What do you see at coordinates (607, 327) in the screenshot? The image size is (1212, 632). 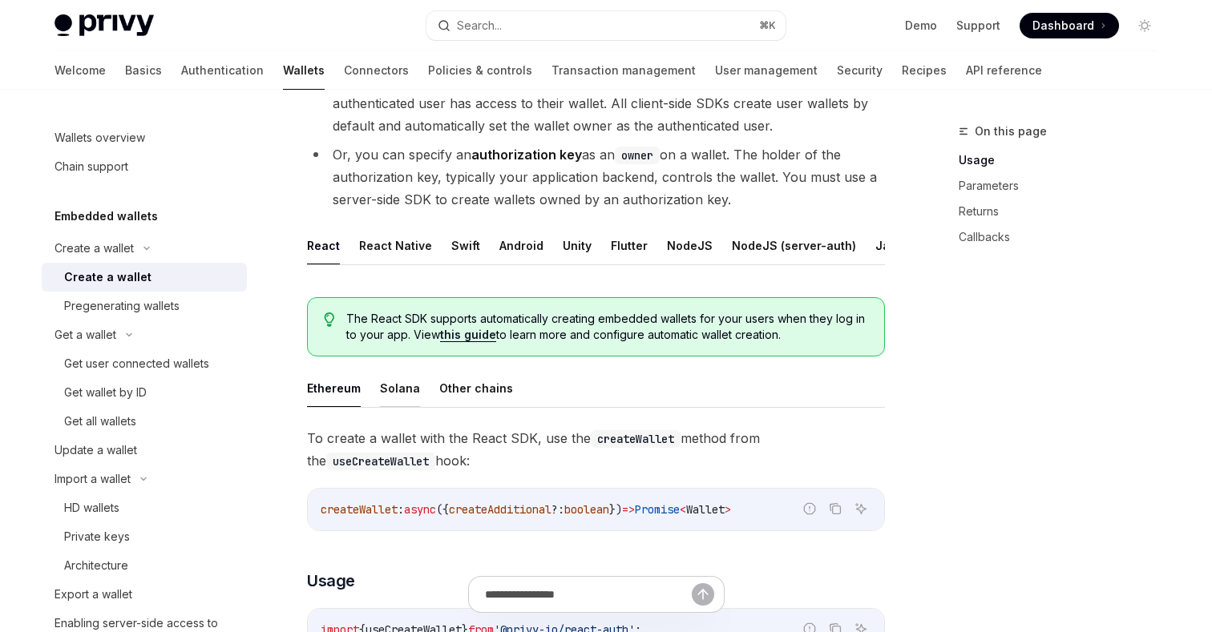 I see `span: The React SDK supports automatically creating embedded wallets for your users when they log in to...` at bounding box center [607, 327].